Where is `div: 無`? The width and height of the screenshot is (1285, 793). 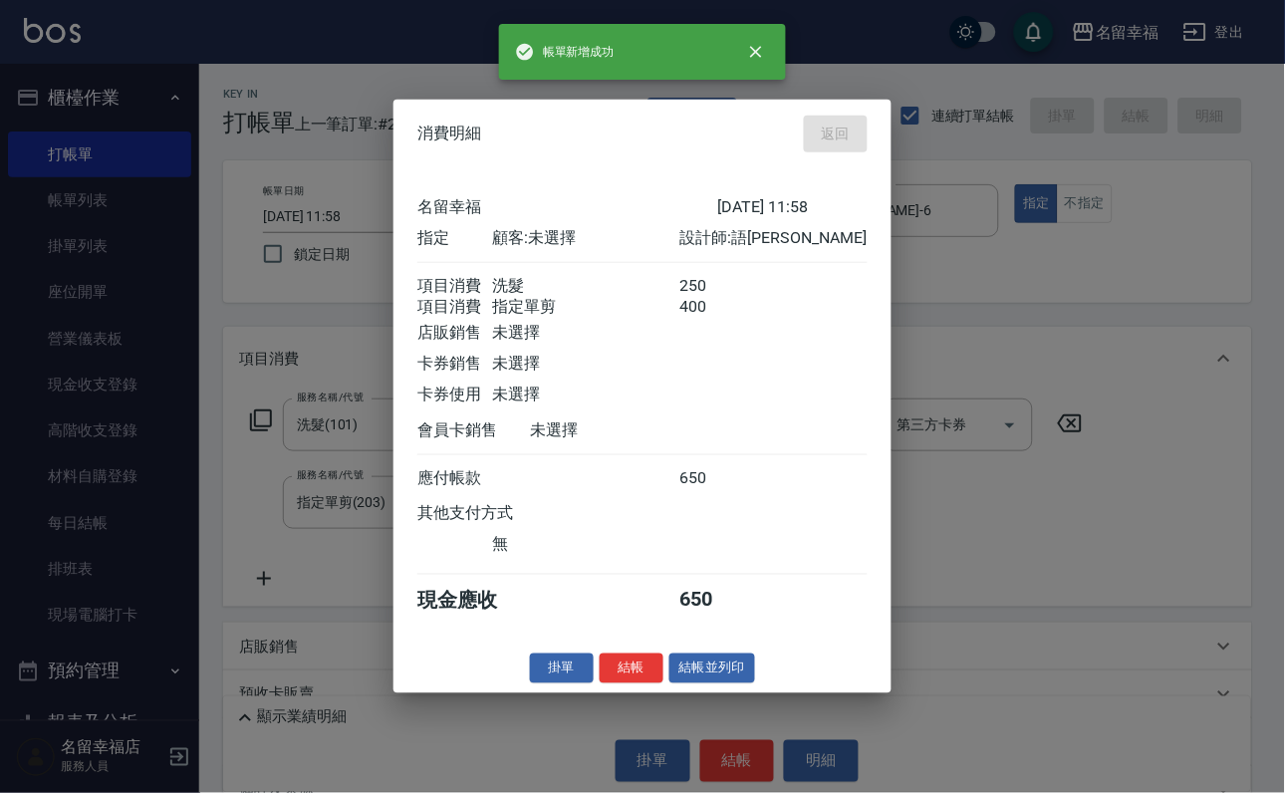 div: 無 is located at coordinates (586, 544).